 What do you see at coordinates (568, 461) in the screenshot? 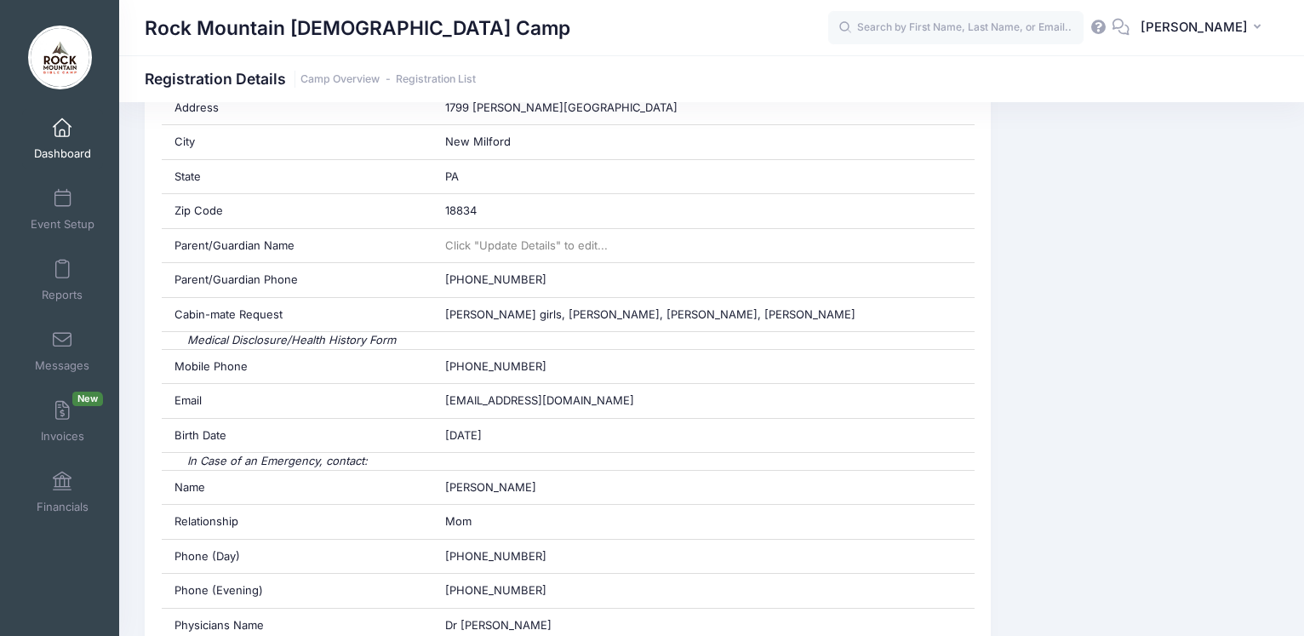
I see `div: In Case of an Emergency, contact:` at bounding box center [568, 461].